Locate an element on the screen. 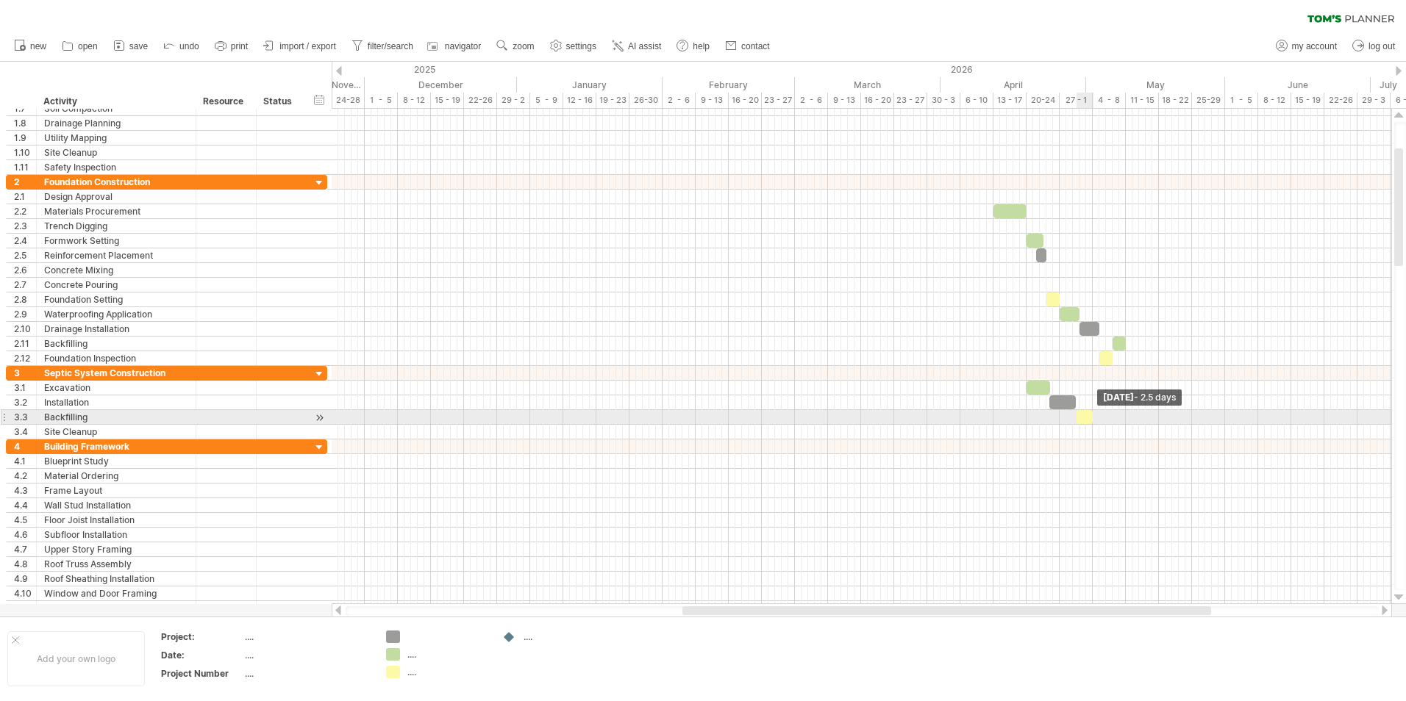  span: contact is located at coordinates (755, 46).